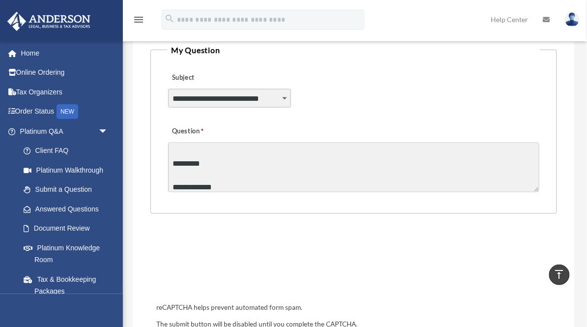  What do you see at coordinates (65, 112) in the screenshot?
I see `a: Order StatusNEW` at bounding box center [65, 112].